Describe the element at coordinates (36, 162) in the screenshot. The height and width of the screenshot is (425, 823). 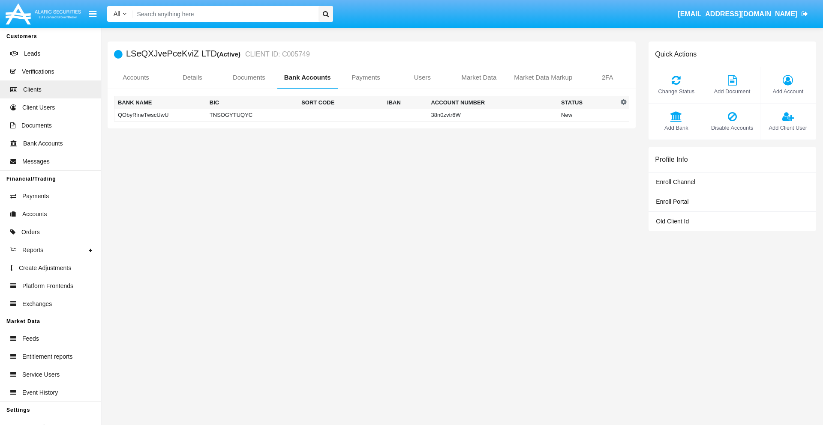
I see `span: Messages` at that location.